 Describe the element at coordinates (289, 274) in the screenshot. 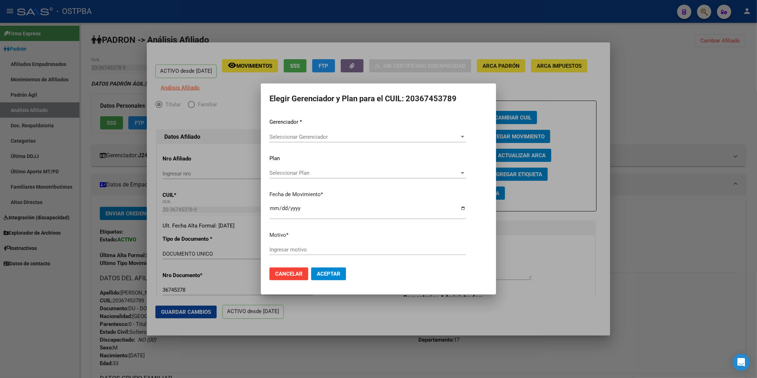

I see `button: Cancelar` at that location.